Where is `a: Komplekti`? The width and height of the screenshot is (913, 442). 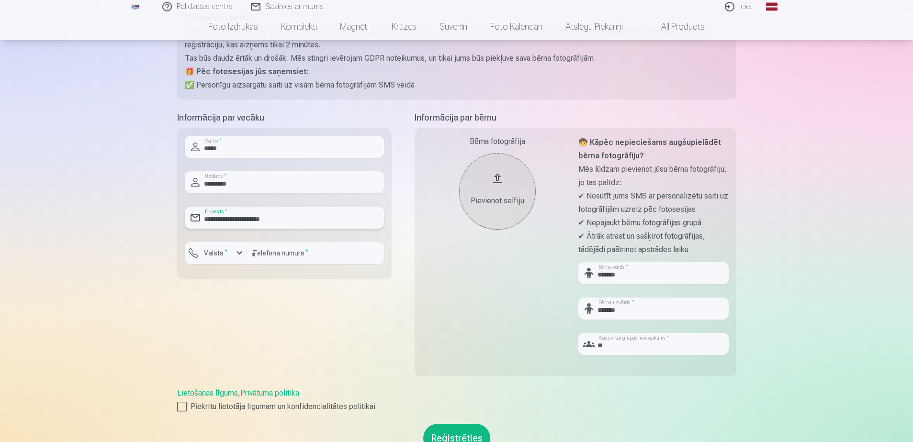
a: Komplekti is located at coordinates (299, 27).